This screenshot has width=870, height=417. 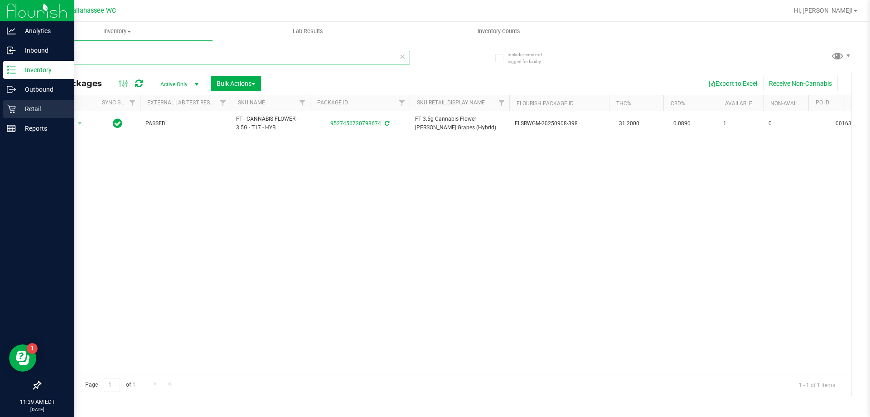 What do you see at coordinates (80, 123) in the screenshot?
I see `span: select` at bounding box center [80, 123].